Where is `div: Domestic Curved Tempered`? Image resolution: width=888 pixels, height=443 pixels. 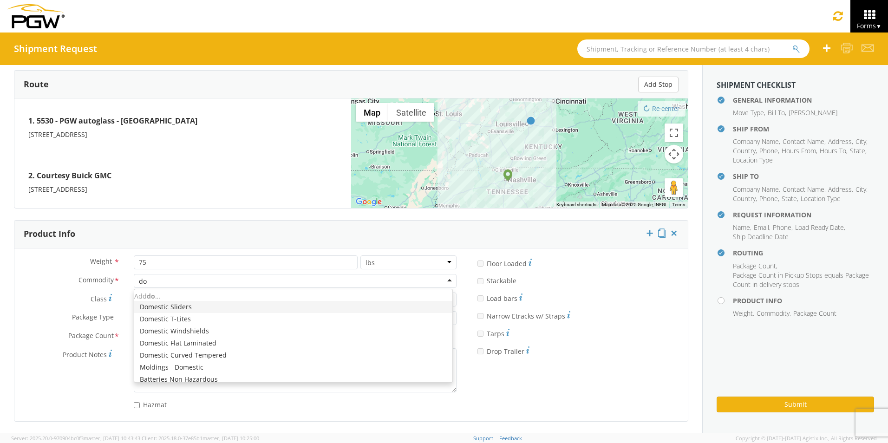 div: Domestic Curved Tempered is located at coordinates (293, 355).